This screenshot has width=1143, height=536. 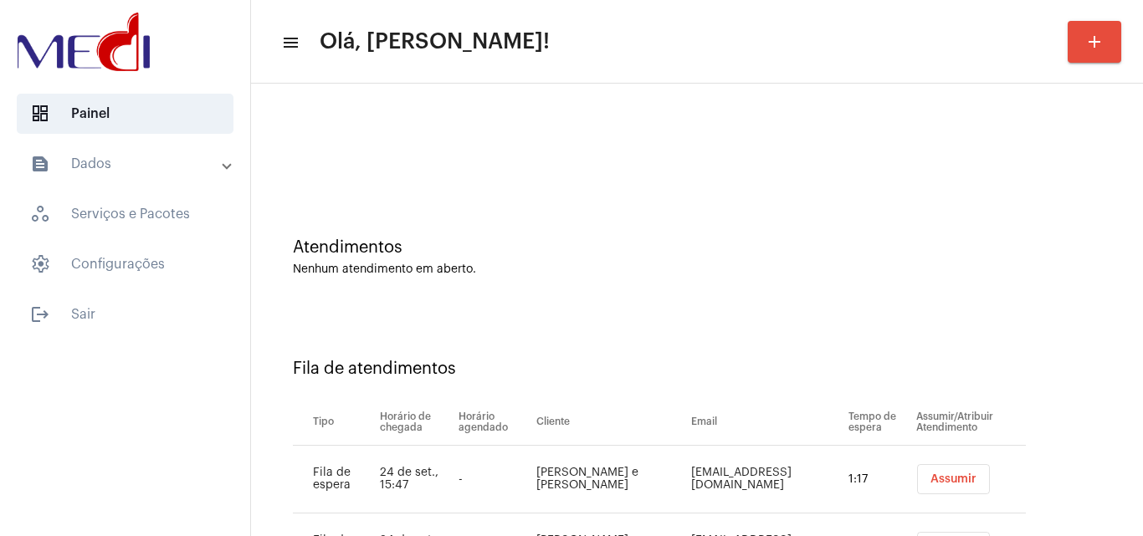 What do you see at coordinates (878, 422) in the screenshot?
I see `th: Tempo de espera` at bounding box center [878, 422].